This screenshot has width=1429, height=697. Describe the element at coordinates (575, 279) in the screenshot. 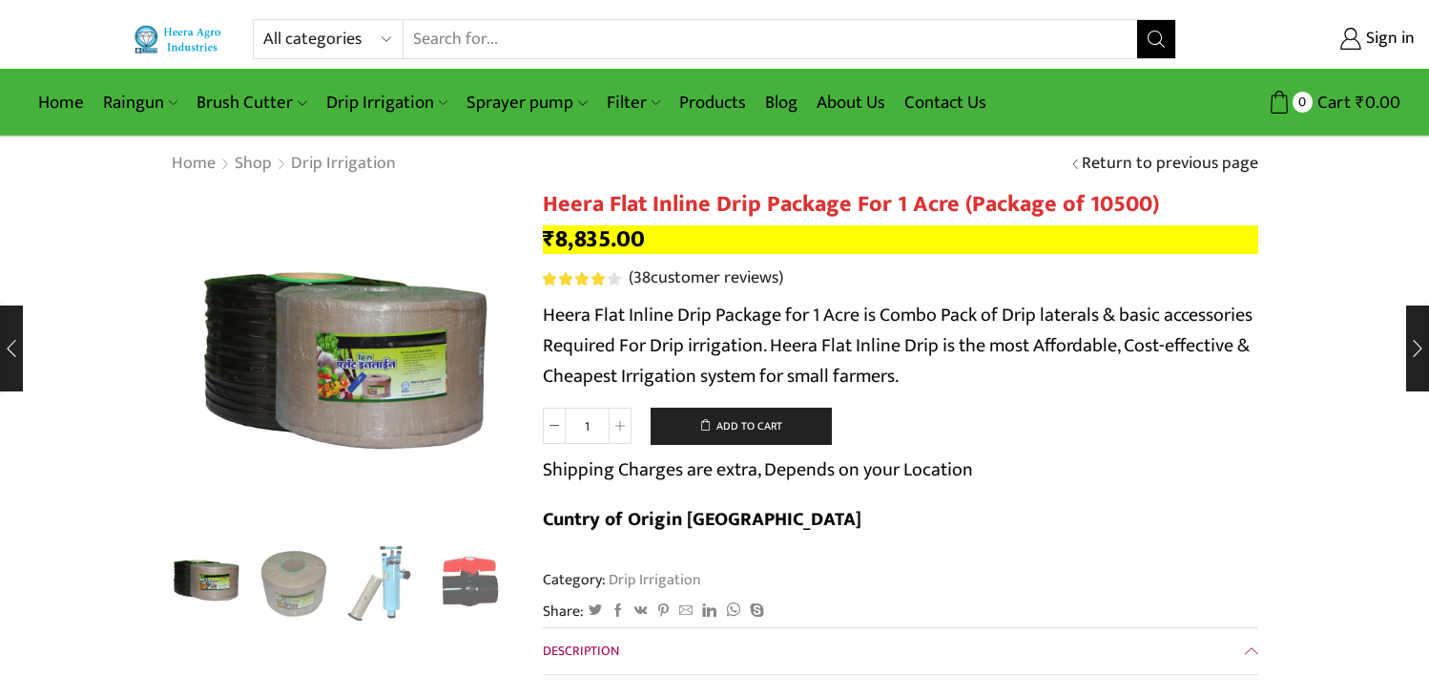

I see `span: Rated out of 5 based on customer ratings` at that location.